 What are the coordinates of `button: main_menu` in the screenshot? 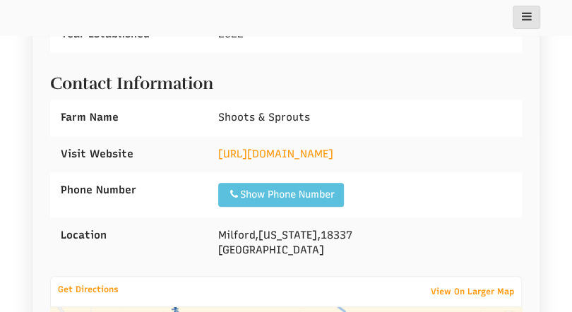 It's located at (527, 17).